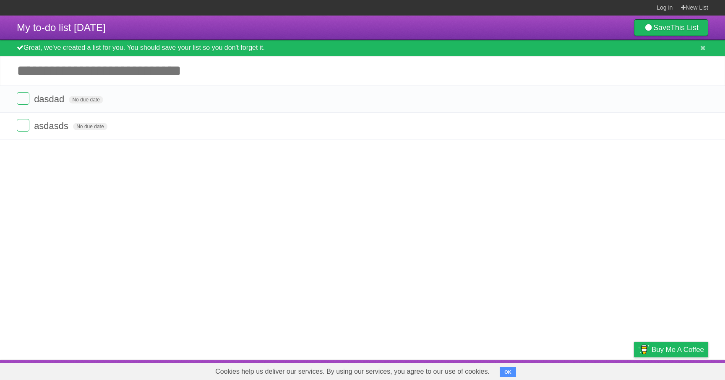 The width and height of the screenshot is (725, 380). What do you see at coordinates (50, 99) in the screenshot?
I see `span: dasdad` at bounding box center [50, 99].